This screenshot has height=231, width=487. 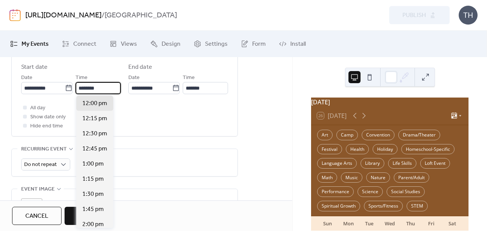 What do you see at coordinates (46, 126) in the screenshot?
I see `span: Hide end time` at bounding box center [46, 126].